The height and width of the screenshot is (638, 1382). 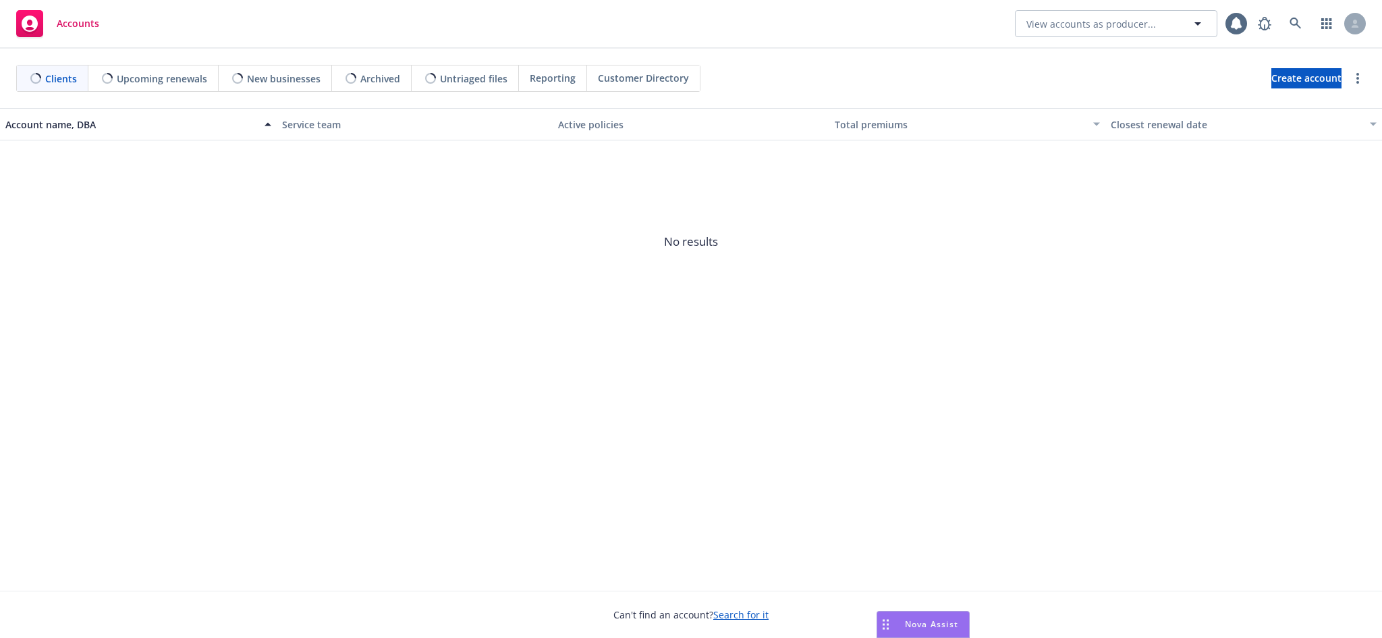 I want to click on div: Active policies, so click(x=691, y=124).